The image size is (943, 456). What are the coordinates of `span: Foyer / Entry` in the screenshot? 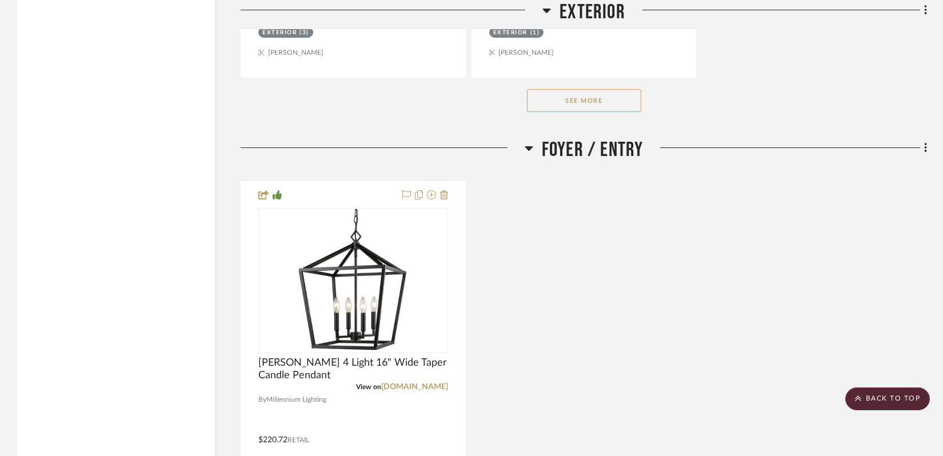 It's located at (593, 150).